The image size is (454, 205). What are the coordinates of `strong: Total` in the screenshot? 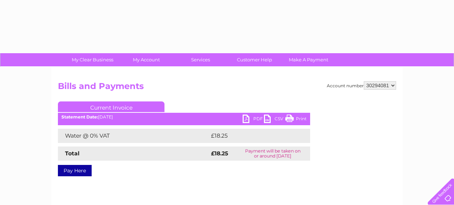 It's located at (72, 153).